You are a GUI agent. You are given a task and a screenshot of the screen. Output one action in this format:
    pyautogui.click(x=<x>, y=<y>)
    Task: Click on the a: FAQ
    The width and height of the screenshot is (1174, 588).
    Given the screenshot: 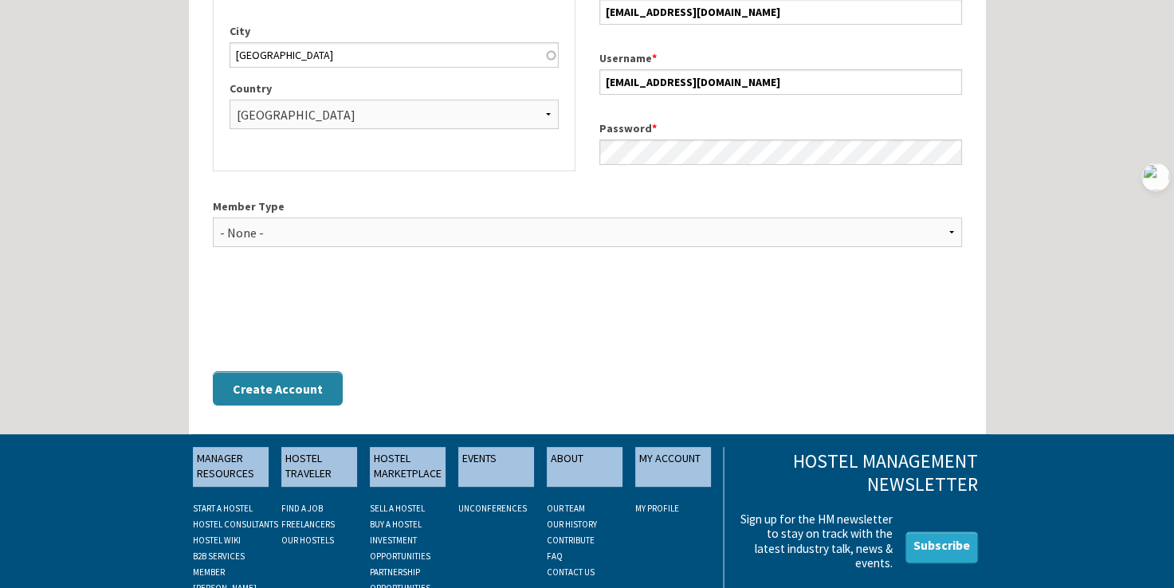 What is the action you would take?
    pyautogui.click(x=555, y=556)
    